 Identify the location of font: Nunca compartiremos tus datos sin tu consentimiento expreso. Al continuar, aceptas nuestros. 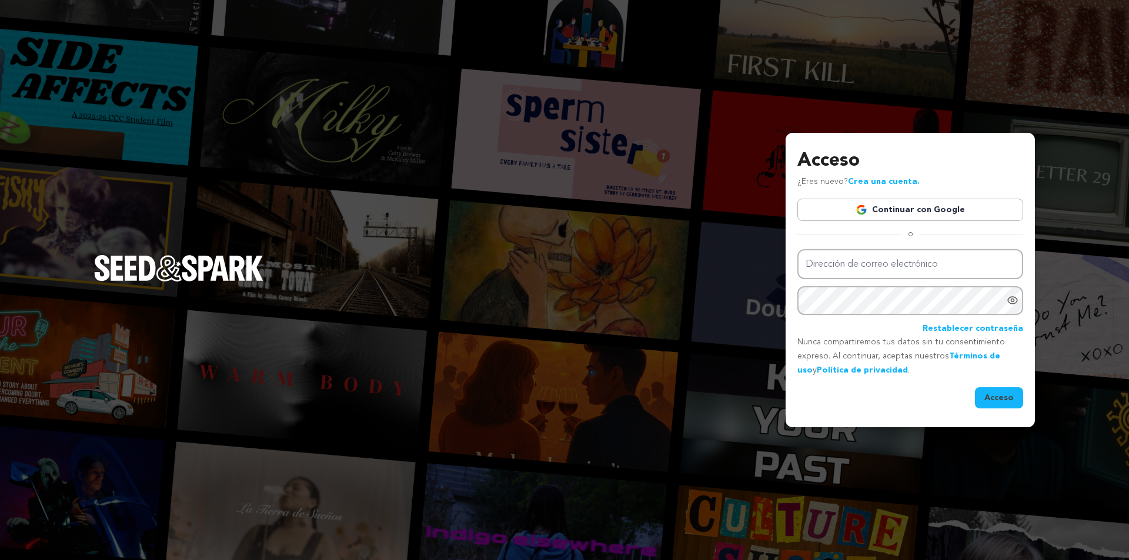
(901, 349).